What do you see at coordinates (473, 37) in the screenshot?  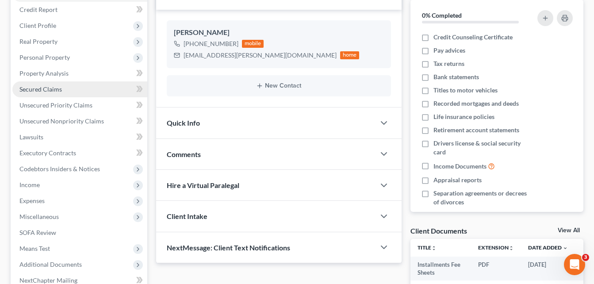 I see `span: Credit Counseling Certificate` at bounding box center [473, 37].